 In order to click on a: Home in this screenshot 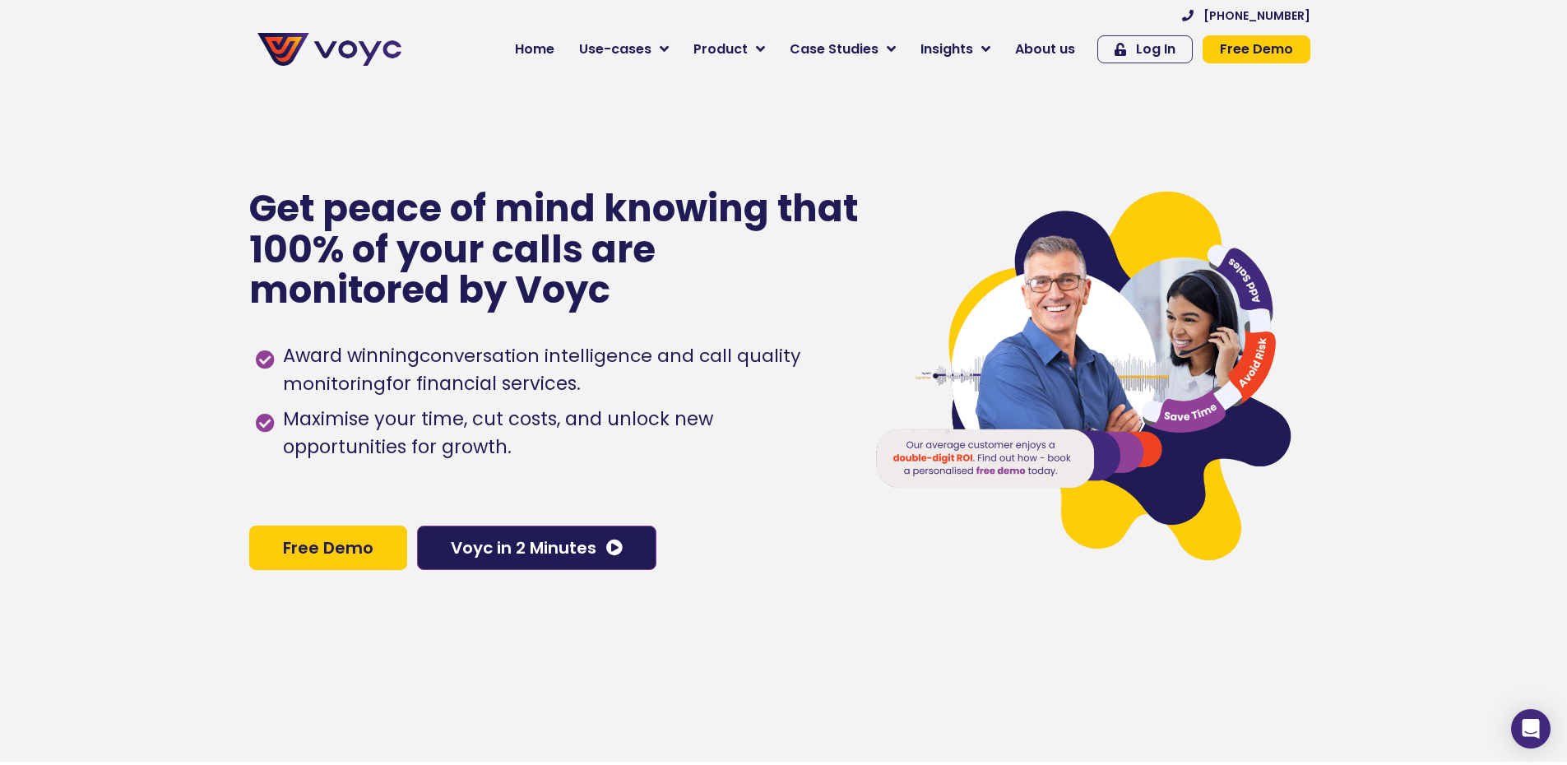, I will do `click(535, 49)`.